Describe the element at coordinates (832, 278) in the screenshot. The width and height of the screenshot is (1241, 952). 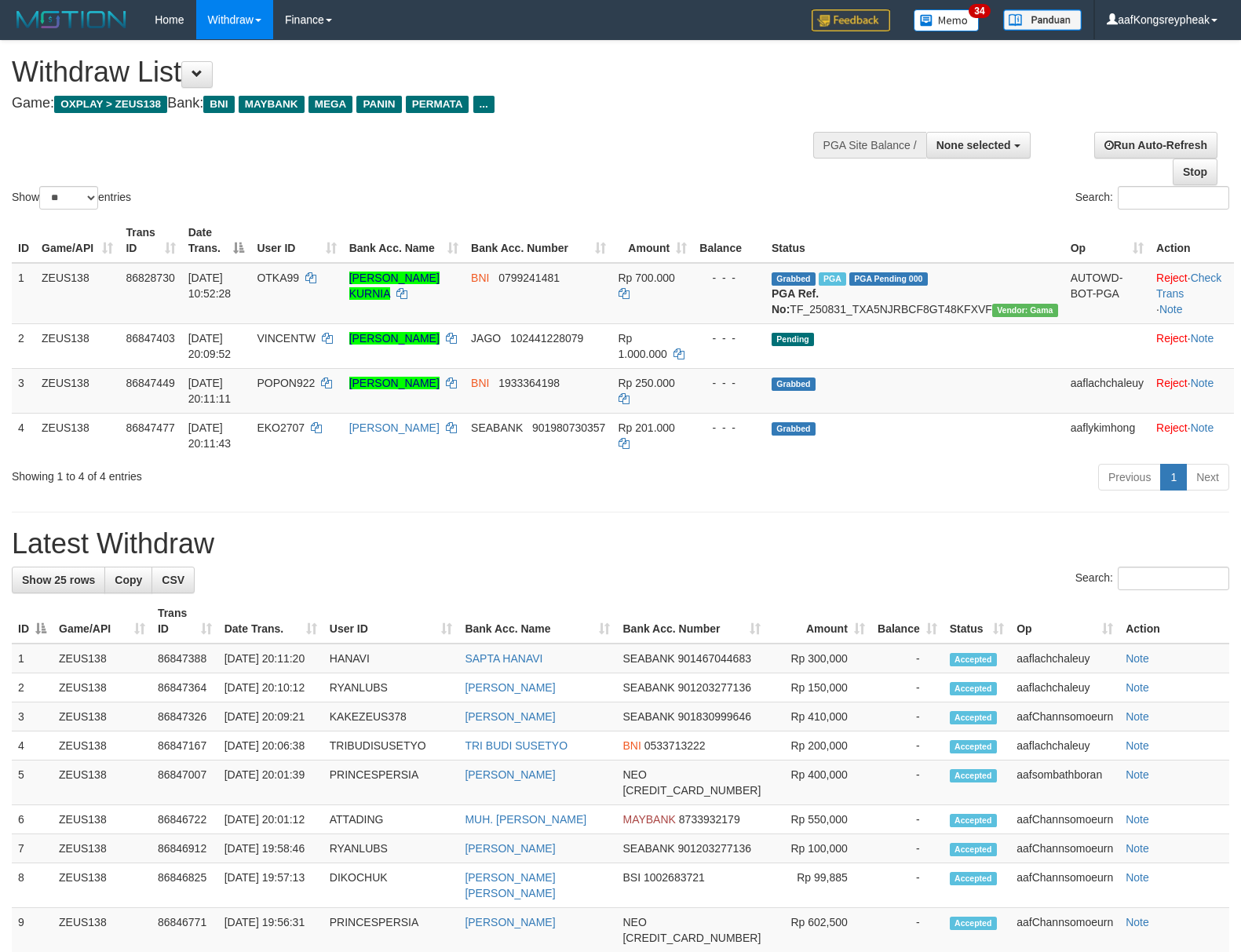
I see `span: Marked by aafsreyleap` at that location.